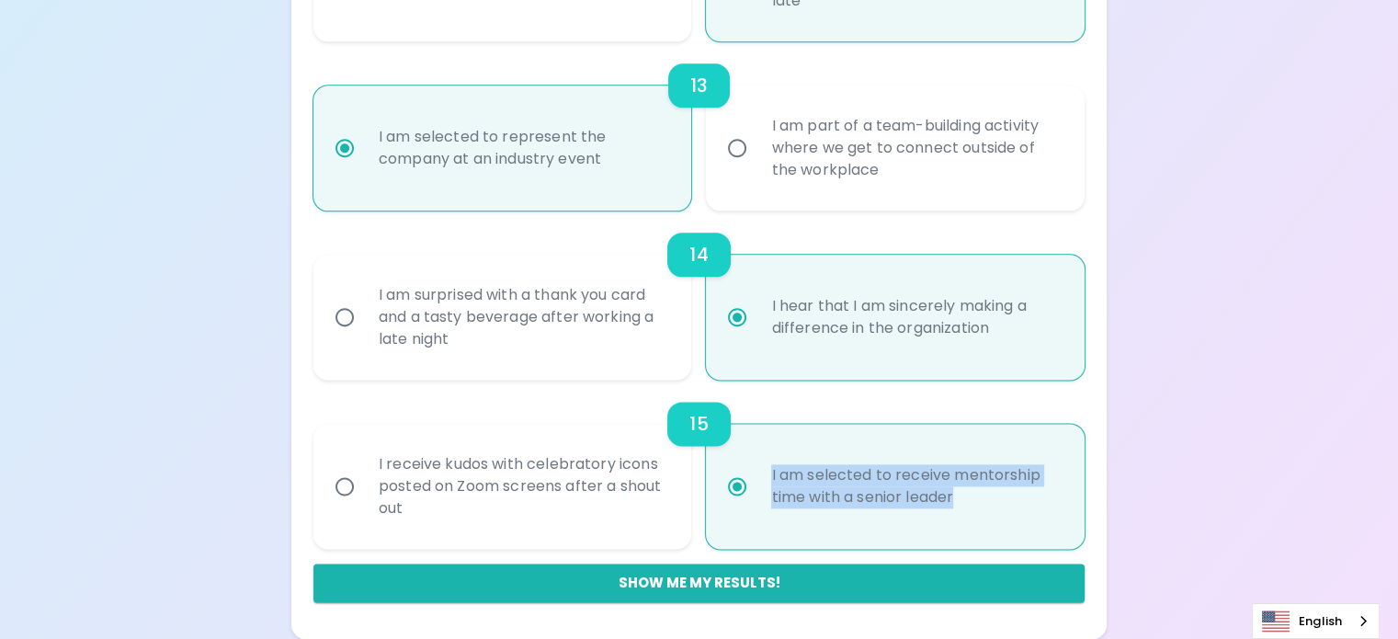  I want to click on h6: 13, so click(698, 85).